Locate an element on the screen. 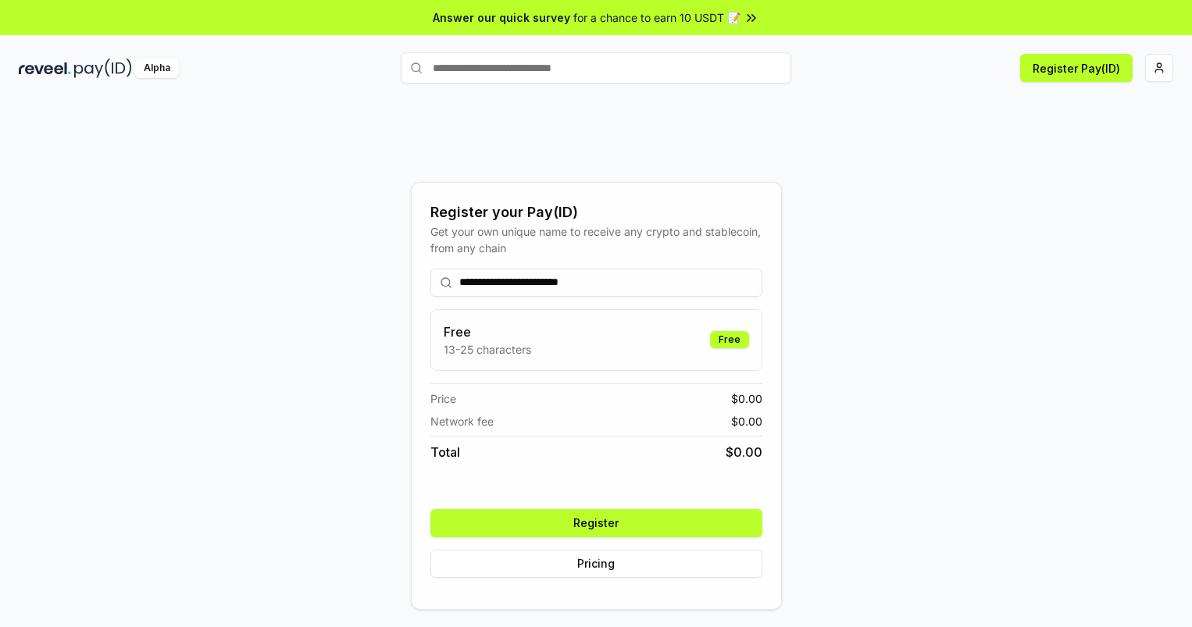  div: Alpha is located at coordinates (157, 68).